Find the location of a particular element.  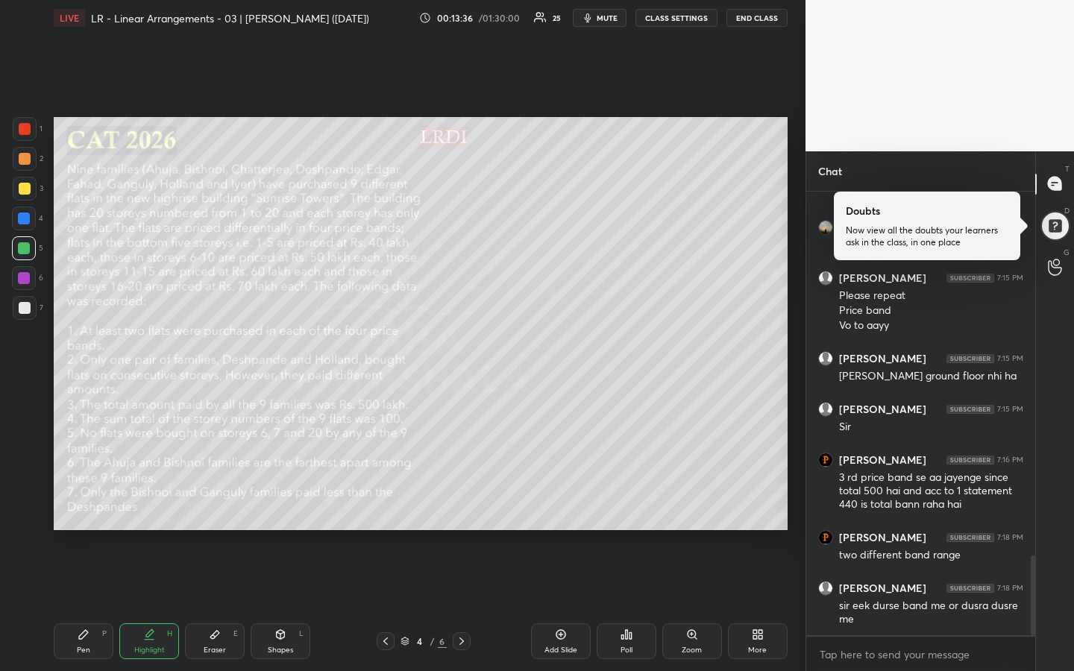

div: Shapes is located at coordinates (281, 651).